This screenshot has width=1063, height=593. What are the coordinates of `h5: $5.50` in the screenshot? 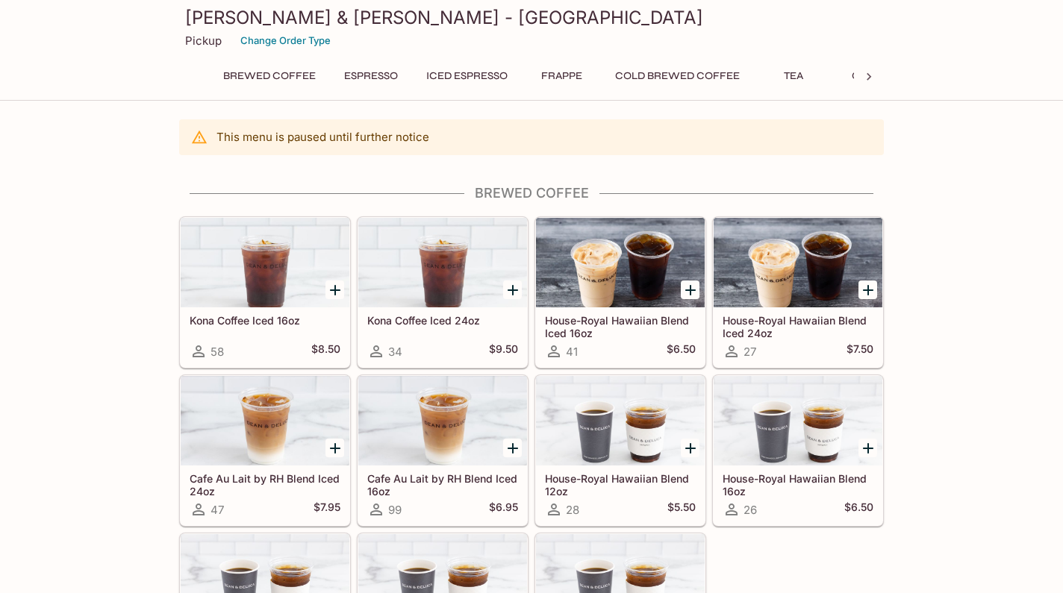 It's located at (681, 510).